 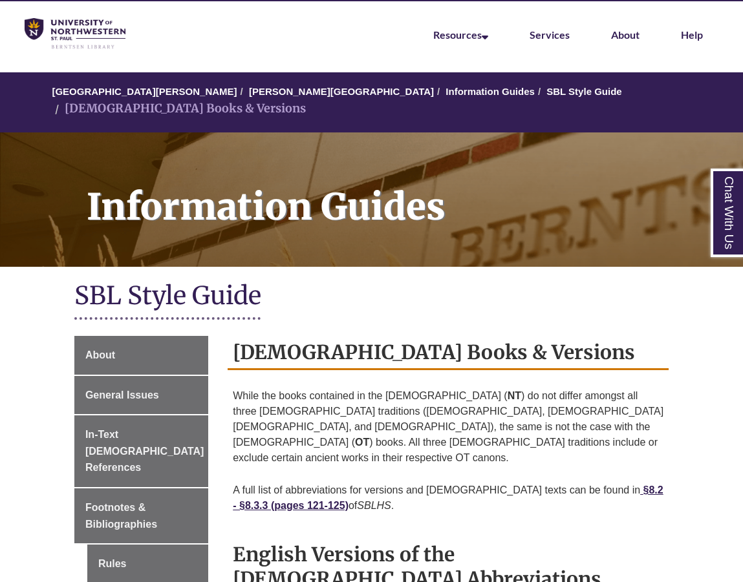 What do you see at coordinates (448, 498) in the screenshot?
I see `a: §8.2 - §8.3.3 (pages 121-125)` at bounding box center [448, 498].